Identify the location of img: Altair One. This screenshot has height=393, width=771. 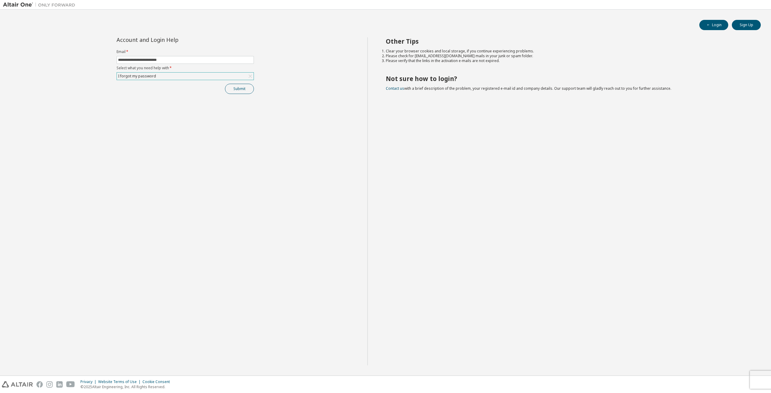
(41, 5).